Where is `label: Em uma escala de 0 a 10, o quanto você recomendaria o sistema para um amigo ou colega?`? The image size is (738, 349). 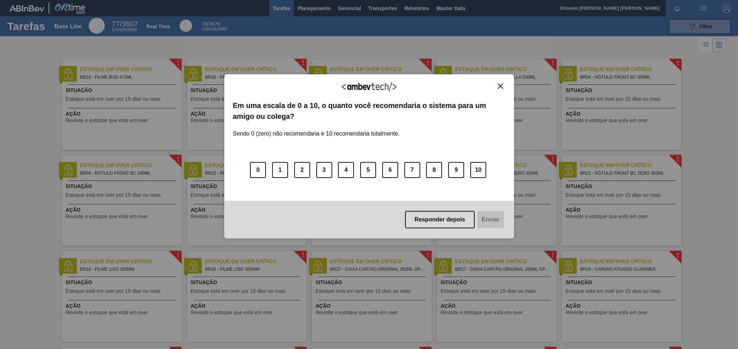
label: Em uma escala de 0 a 10, o quanto você recomendaria o sistema para um amigo ou colega? is located at coordinates (369, 111).